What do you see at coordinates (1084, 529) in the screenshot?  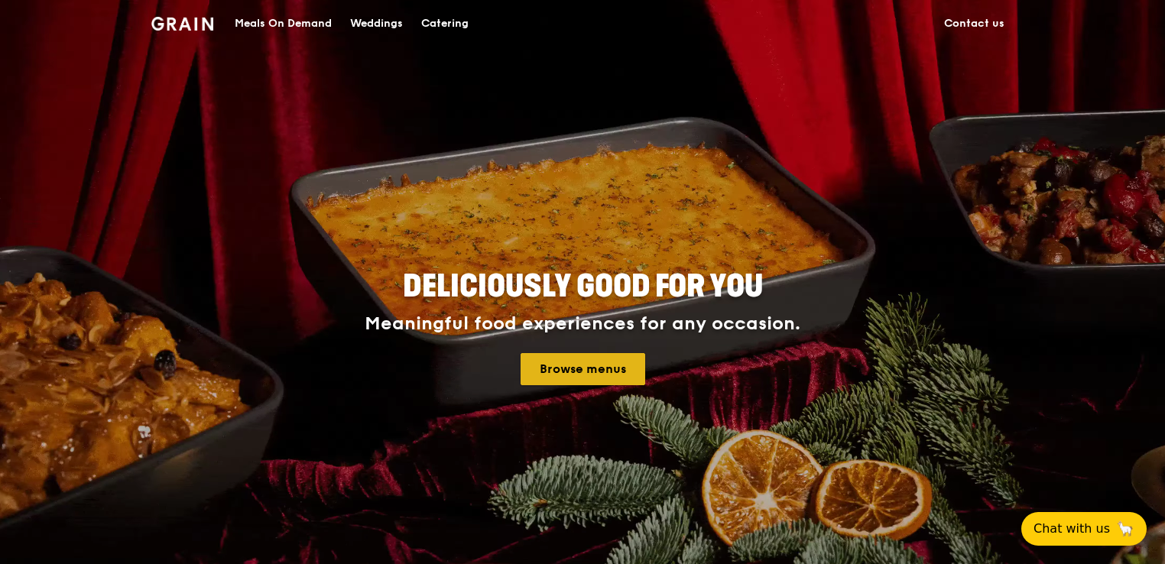 I see `button: Chat with us🦙` at bounding box center [1084, 529].